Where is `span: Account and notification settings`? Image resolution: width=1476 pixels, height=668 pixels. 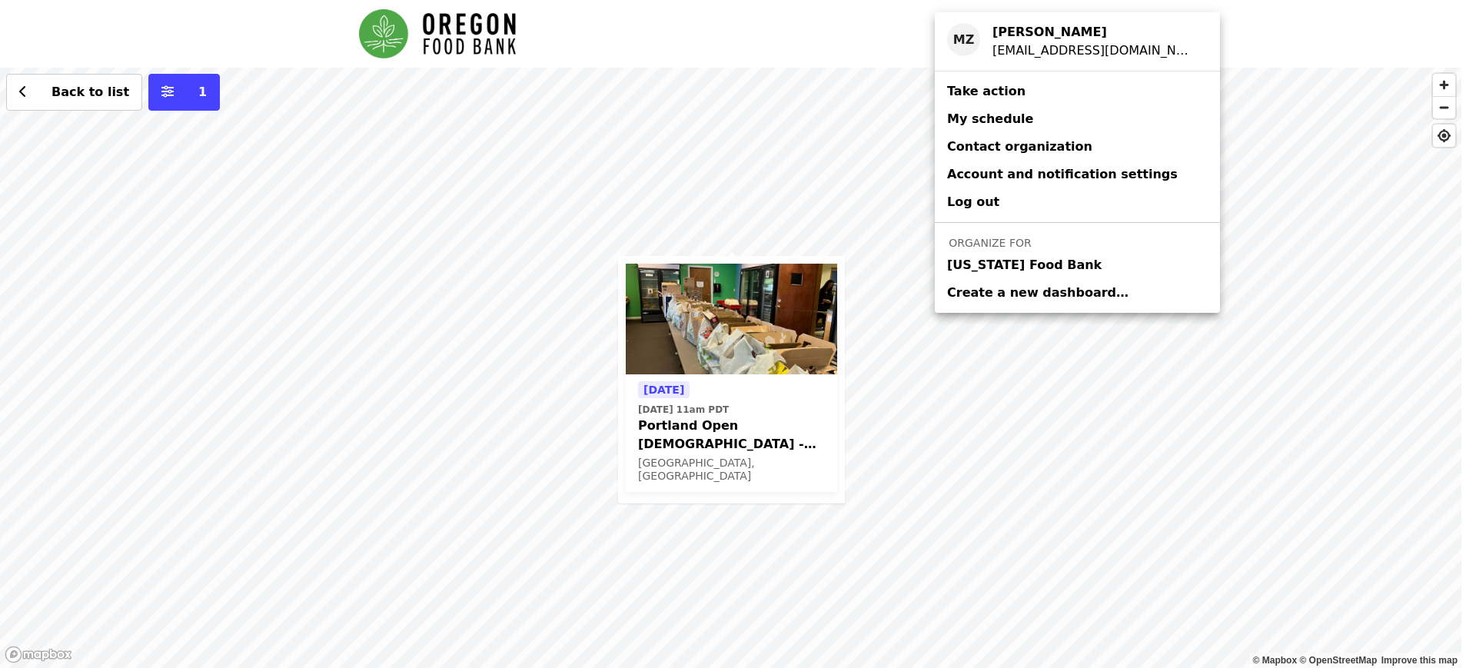
span: Account and notification settings is located at coordinates (1063, 174).